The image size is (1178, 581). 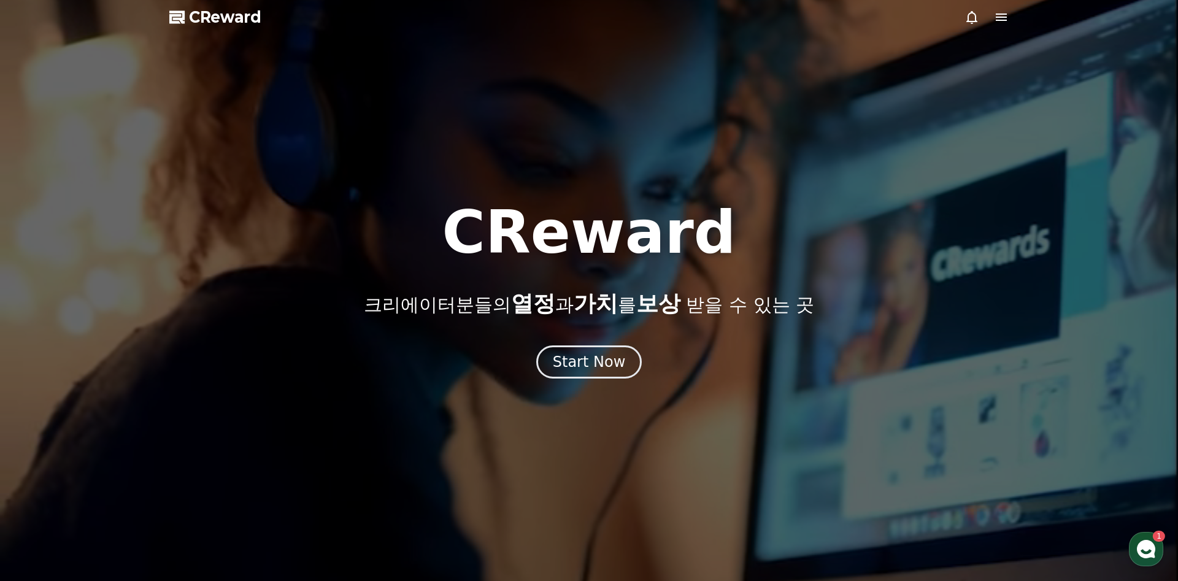 I want to click on h1: CReward, so click(x=589, y=233).